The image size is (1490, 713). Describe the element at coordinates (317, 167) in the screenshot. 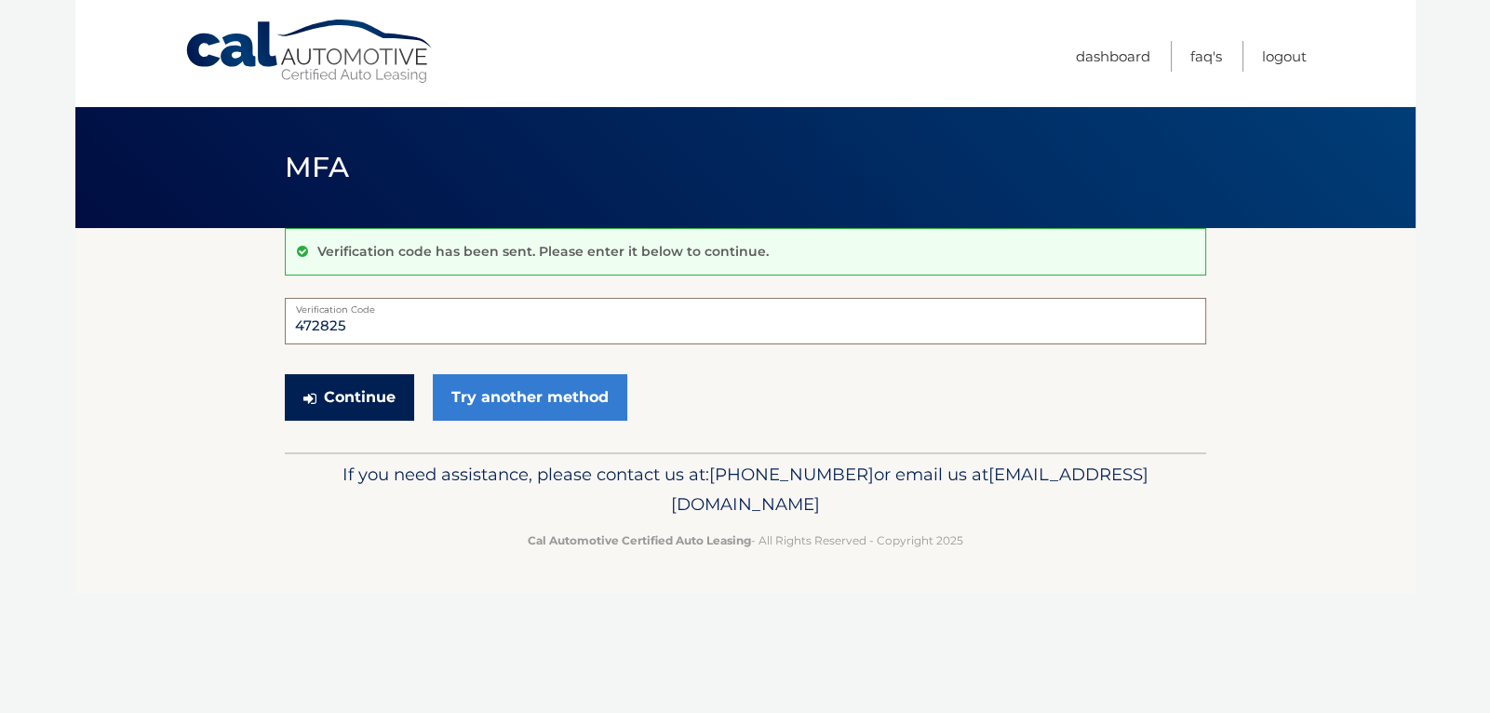

I see `span: MFA` at that location.